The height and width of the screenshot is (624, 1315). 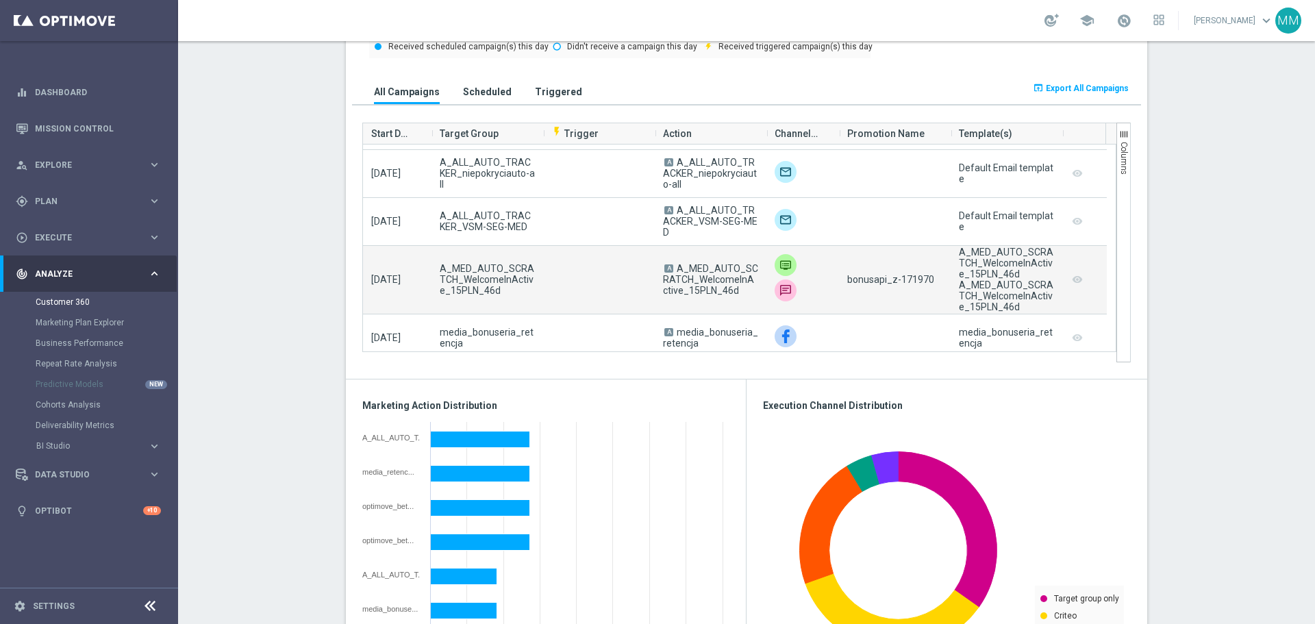 I want to click on div: Dashboard, so click(x=88, y=92).